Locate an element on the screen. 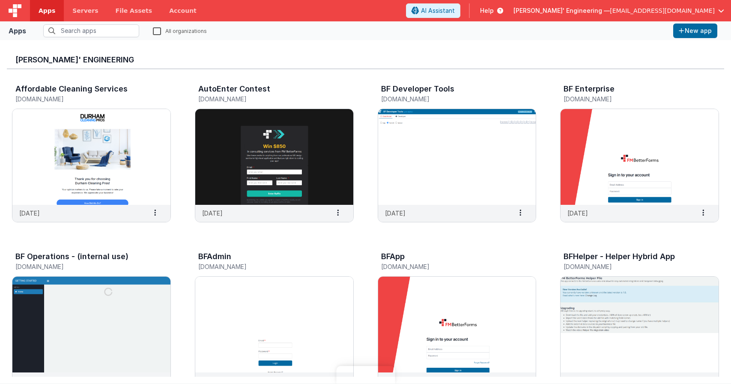  h3: BFApp is located at coordinates (393, 257).